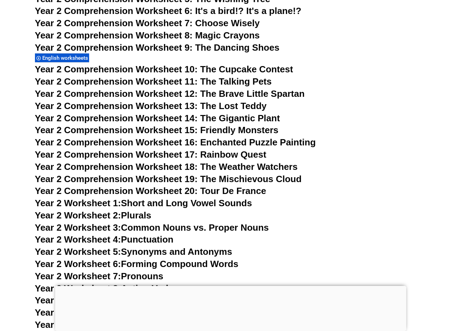  Describe the element at coordinates (151, 106) in the screenshot. I see `a: Year 2 Comprehension Worksheet 13: The Lost Teddy` at that location.